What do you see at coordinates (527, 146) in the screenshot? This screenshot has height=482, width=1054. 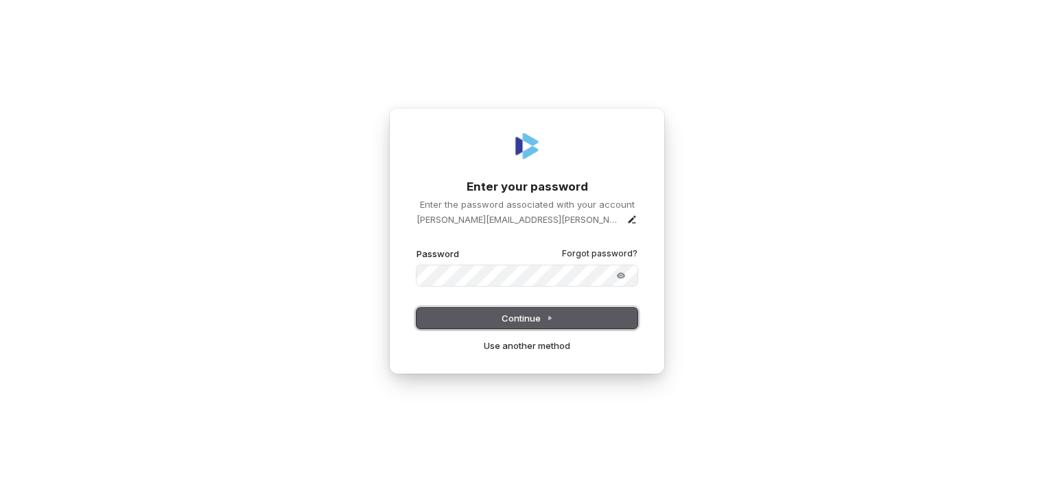 I see `img: Coverbase` at bounding box center [527, 146].